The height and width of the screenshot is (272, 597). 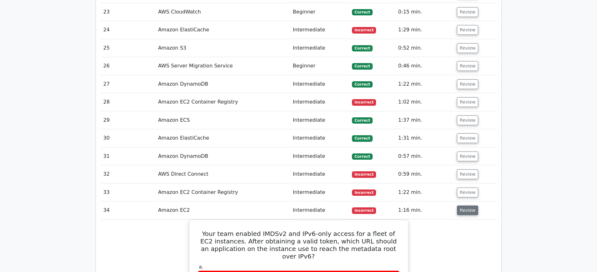 What do you see at coordinates (425, 120) in the screenshot?
I see `td: 1:37 min.` at bounding box center [425, 120].